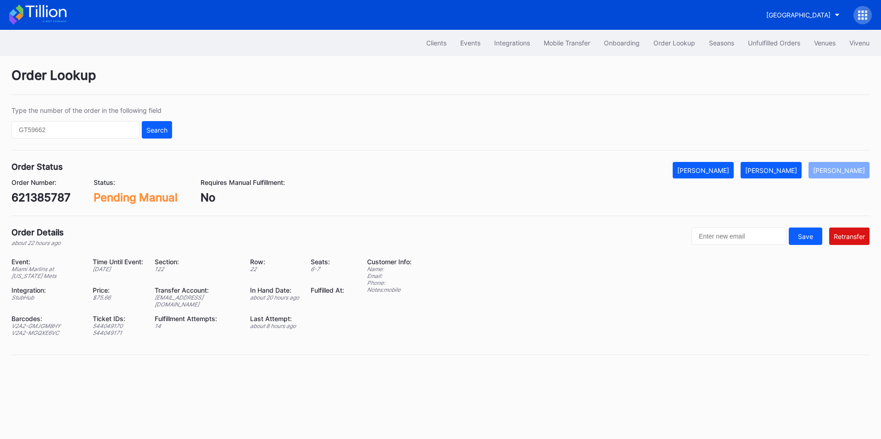 Image resolution: width=881 pixels, height=439 pixels. What do you see at coordinates (196, 269) in the screenshot?
I see `div: 122` at bounding box center [196, 269].